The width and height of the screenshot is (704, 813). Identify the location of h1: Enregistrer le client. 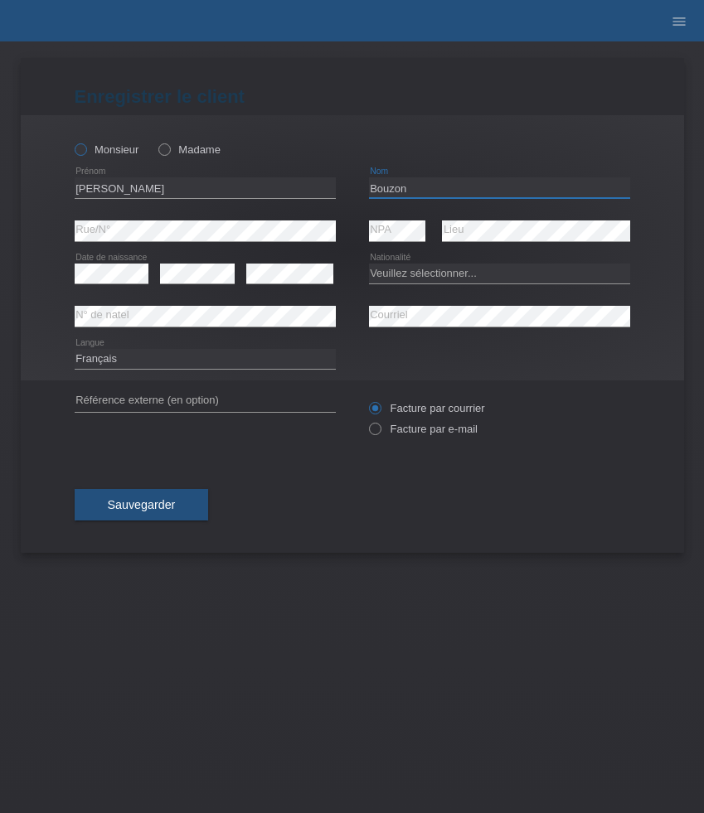
(352, 96).